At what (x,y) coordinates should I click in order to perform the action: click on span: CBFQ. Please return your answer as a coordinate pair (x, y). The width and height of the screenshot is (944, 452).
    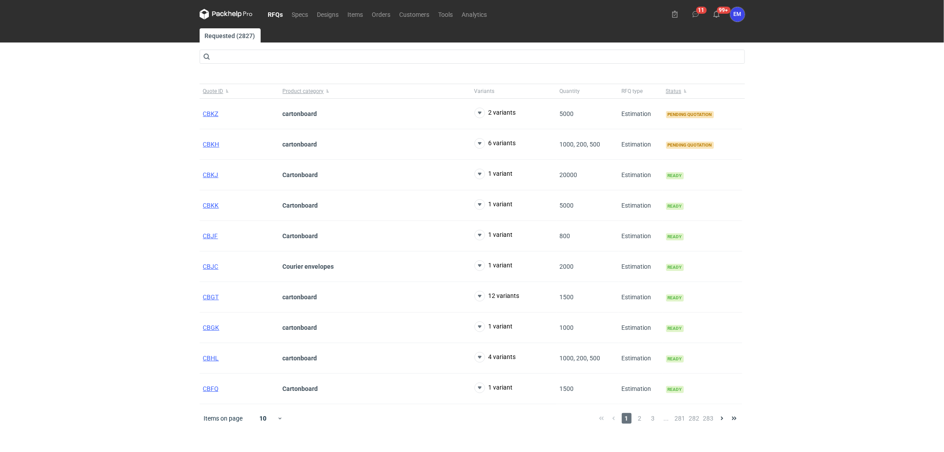
    Looking at the image, I should click on (211, 389).